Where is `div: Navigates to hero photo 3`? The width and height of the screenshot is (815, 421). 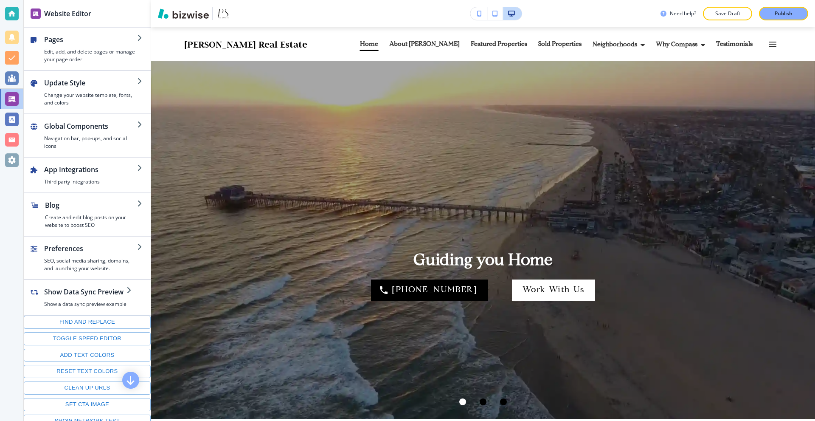
div: Navigates to hero photo 3 is located at coordinates (503, 402).